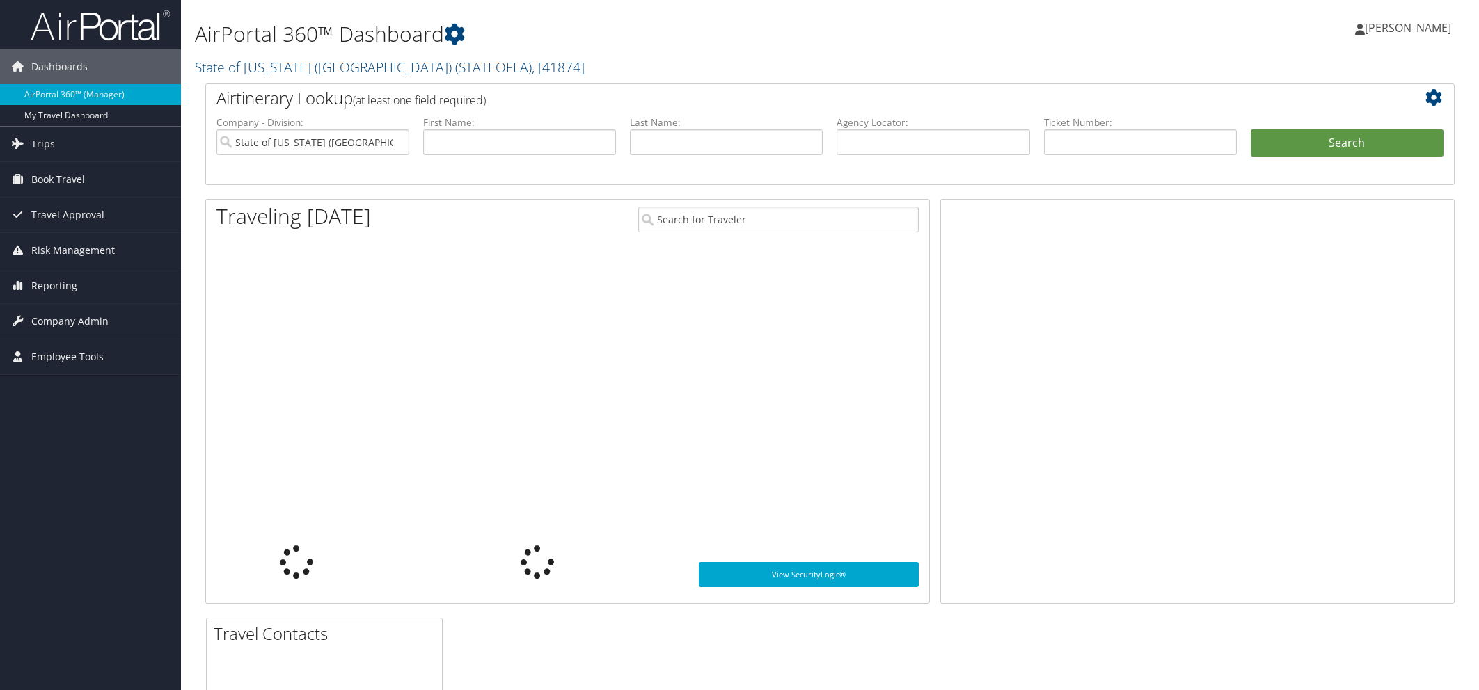 Image resolution: width=1479 pixels, height=690 pixels. Describe the element at coordinates (778, 219) in the screenshot. I see `input: Search for Traveler` at that location.